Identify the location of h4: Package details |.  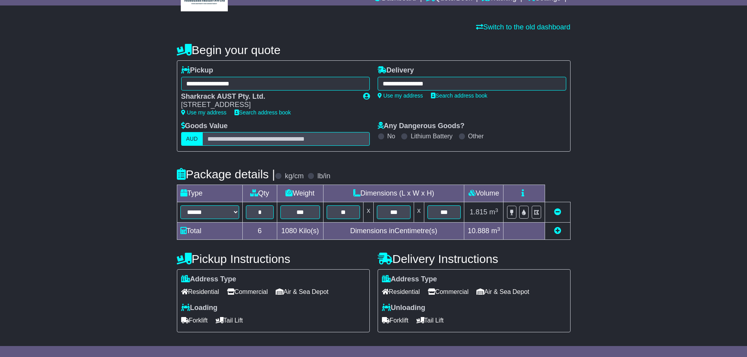
(226, 174).